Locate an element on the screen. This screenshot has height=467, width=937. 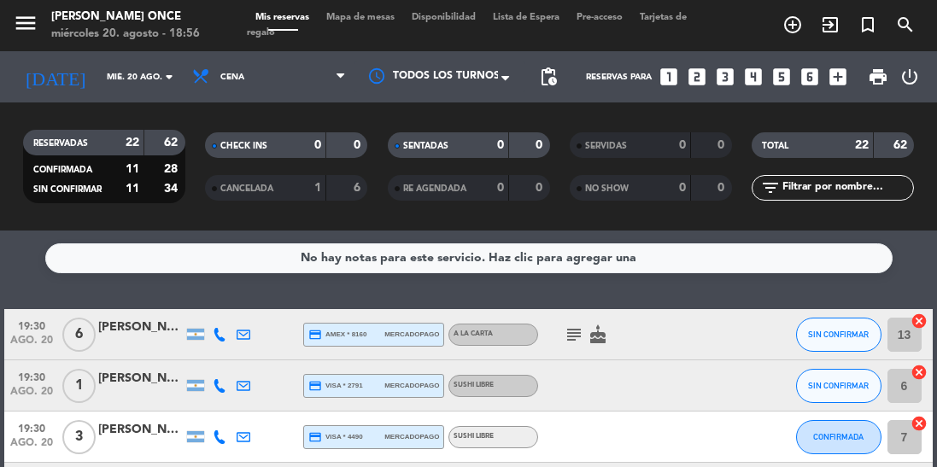
strong: 34 is located at coordinates (172, 189).